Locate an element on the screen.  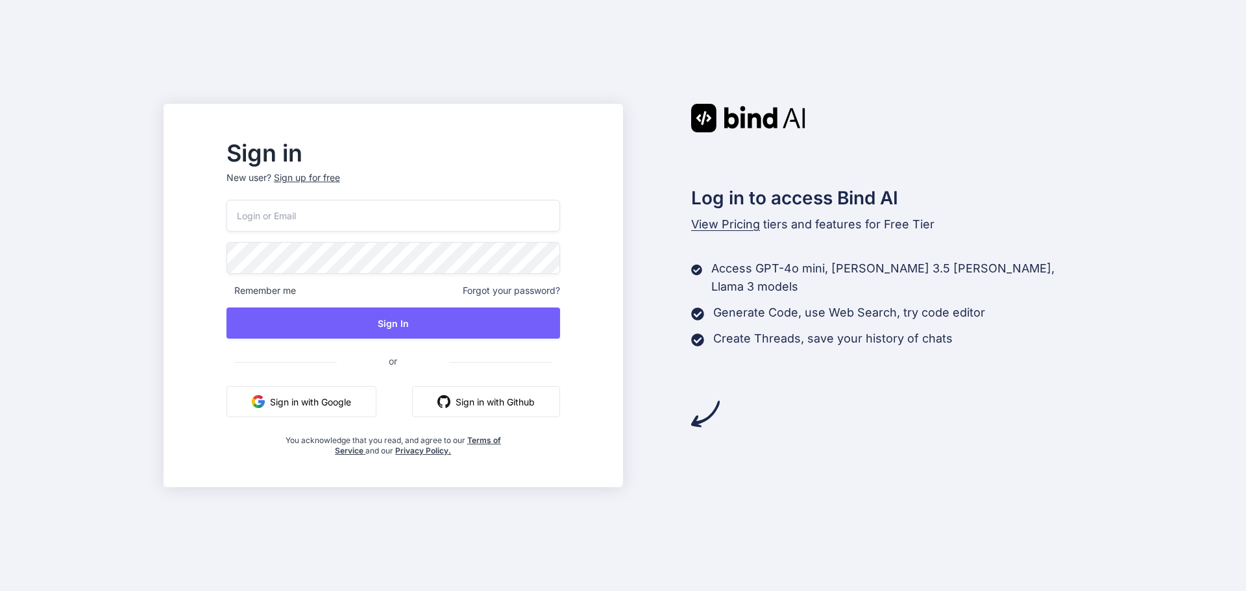
div: You acknowledge that you read, and agree to our and our is located at coordinates (393, 442).